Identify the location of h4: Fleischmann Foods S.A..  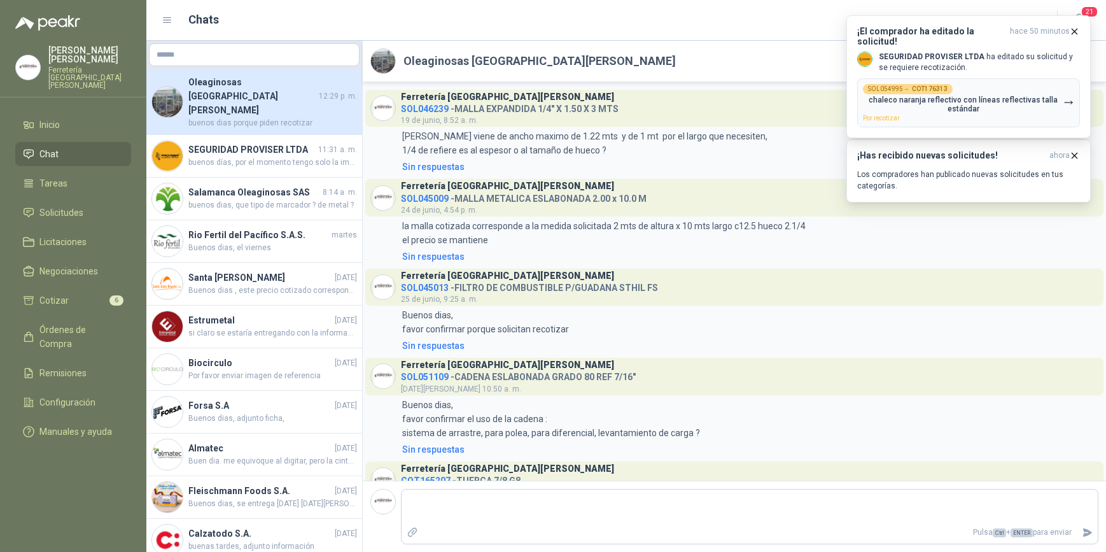
(260, 491).